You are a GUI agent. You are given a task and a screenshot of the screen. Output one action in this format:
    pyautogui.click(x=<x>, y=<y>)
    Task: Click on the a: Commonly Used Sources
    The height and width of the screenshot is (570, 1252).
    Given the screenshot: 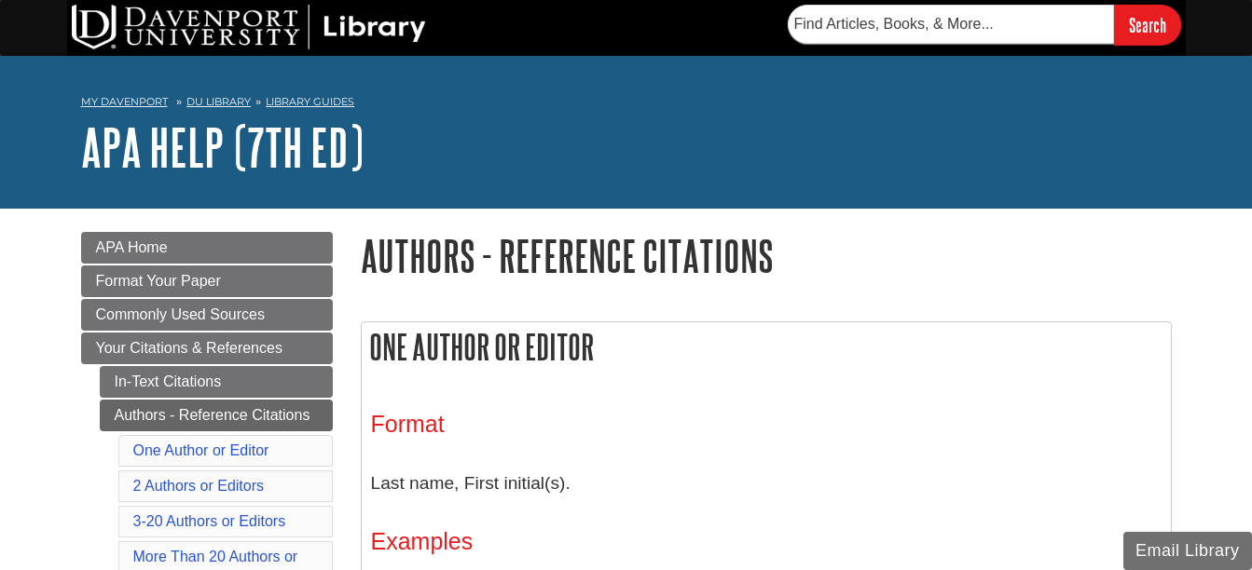 What is the action you would take?
    pyautogui.click(x=207, y=315)
    